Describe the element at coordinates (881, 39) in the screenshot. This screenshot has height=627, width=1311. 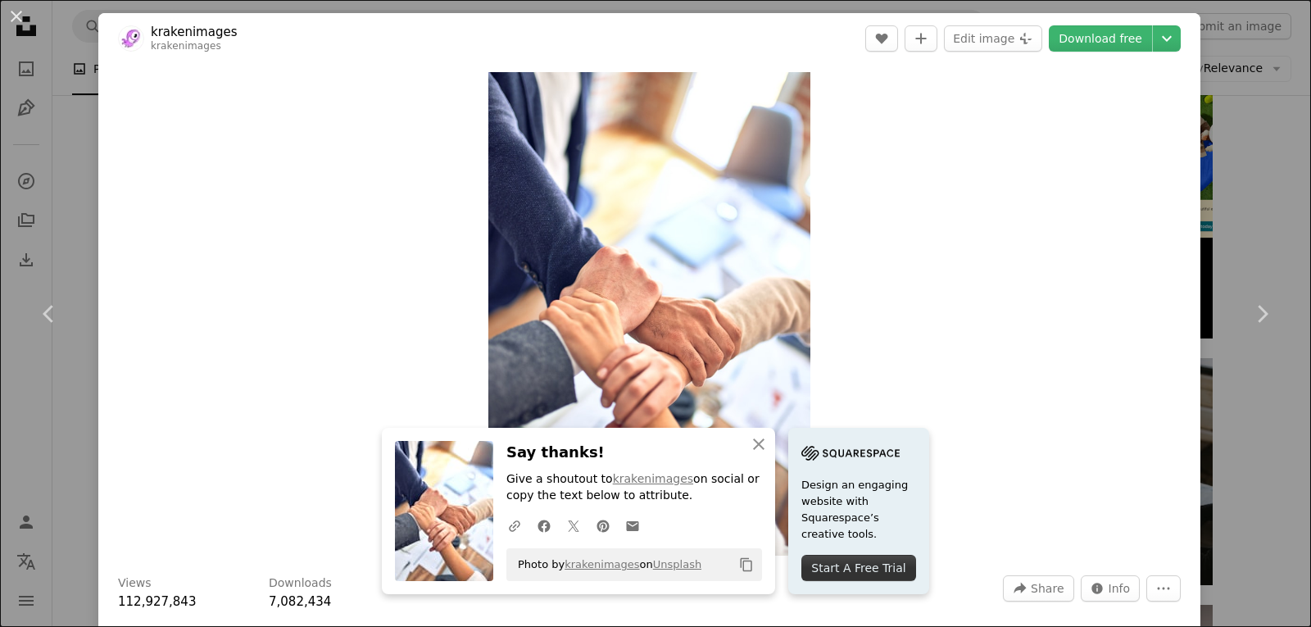
I see `button: Like` at that location.